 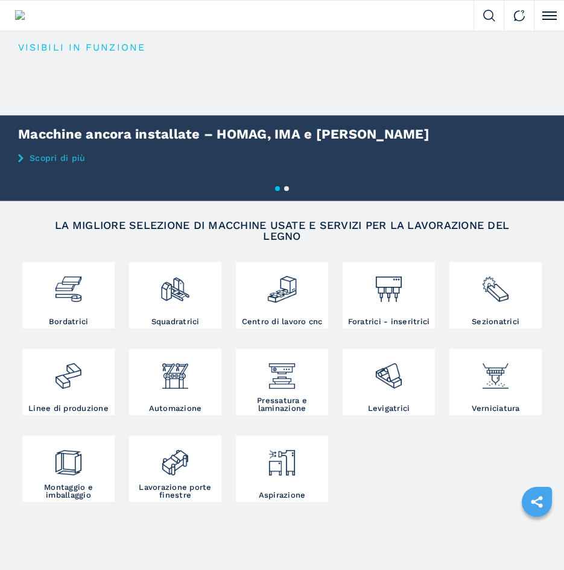 What do you see at coordinates (175, 371) in the screenshot?
I see `img: automazione.png` at bounding box center [175, 371].